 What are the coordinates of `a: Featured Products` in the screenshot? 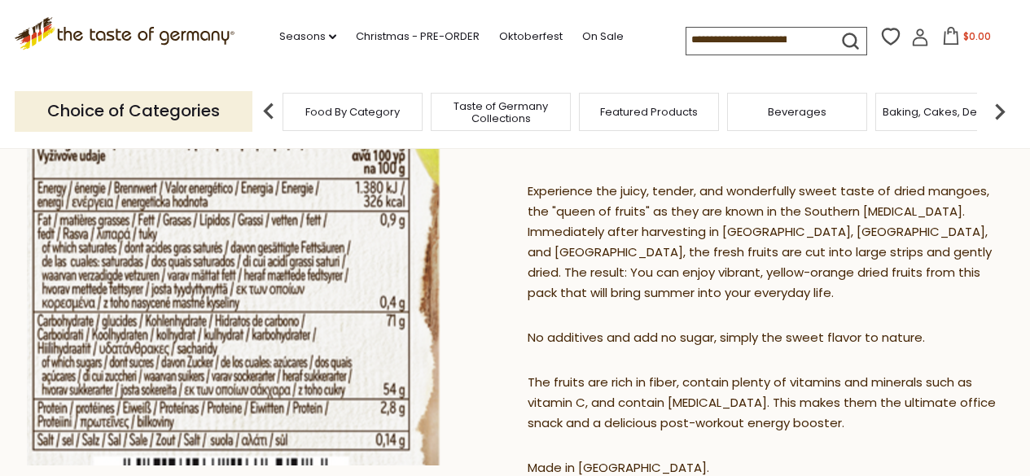 It's located at (649, 112).